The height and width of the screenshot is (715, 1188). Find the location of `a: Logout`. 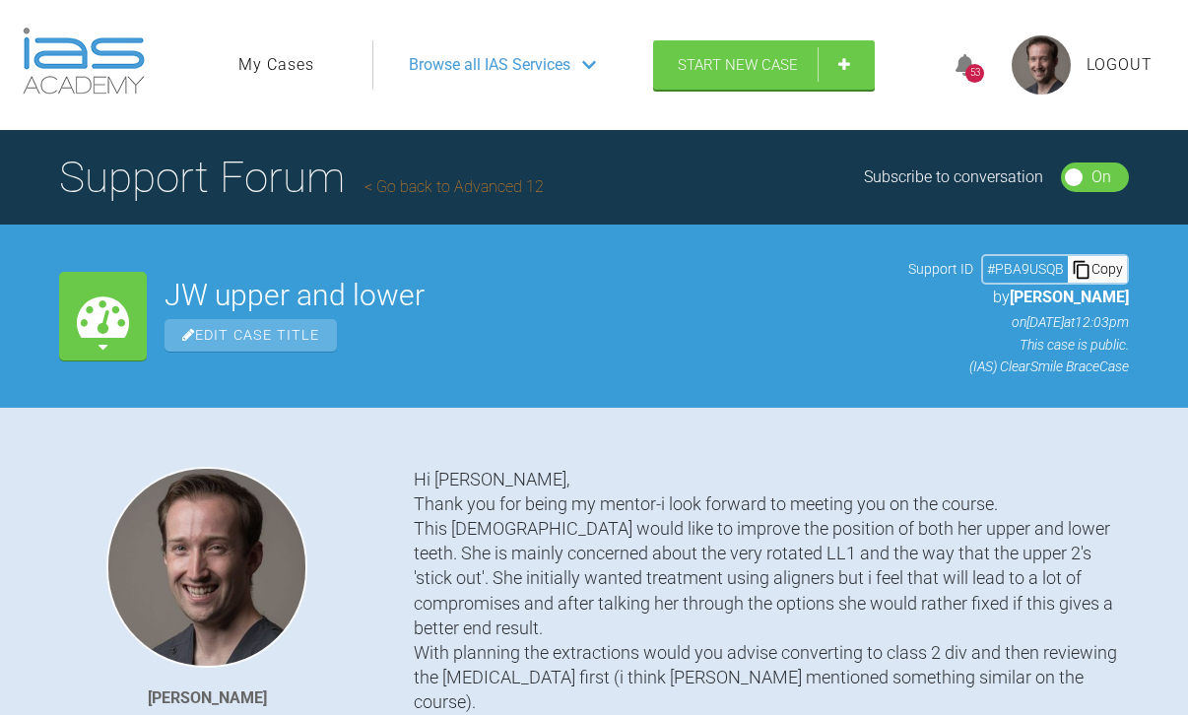

a: Logout is located at coordinates (1120, 65).